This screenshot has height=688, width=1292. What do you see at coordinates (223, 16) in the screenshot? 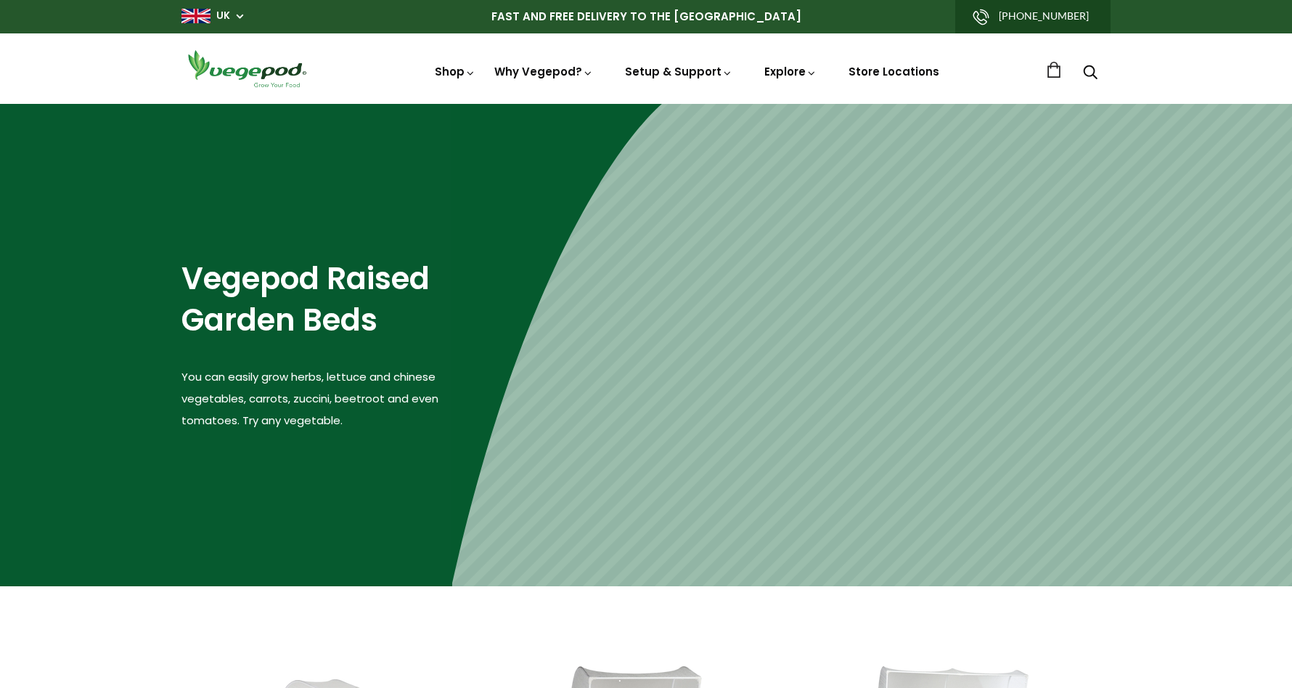
I see `a: UK` at bounding box center [223, 16].